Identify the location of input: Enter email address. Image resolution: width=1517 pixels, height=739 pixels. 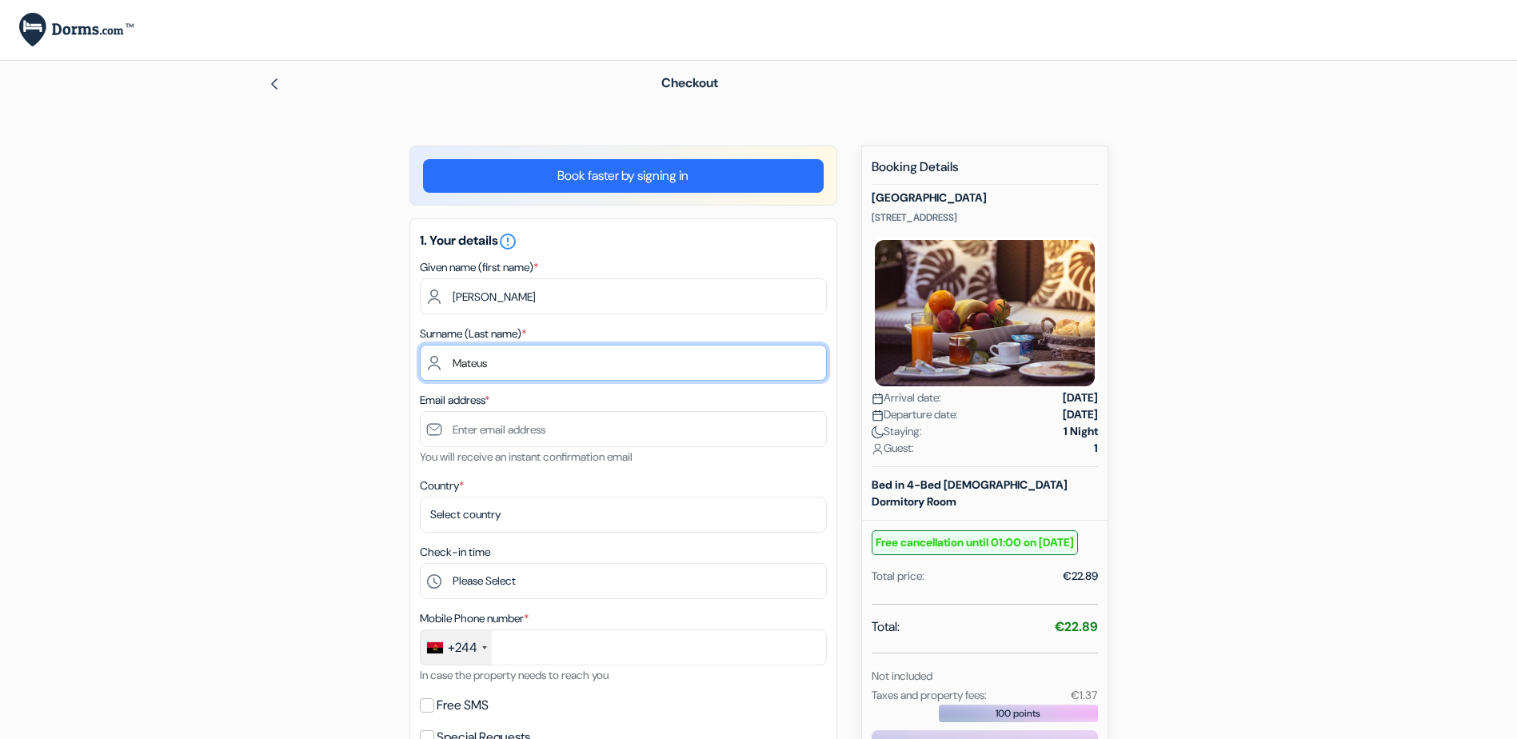
(623, 429).